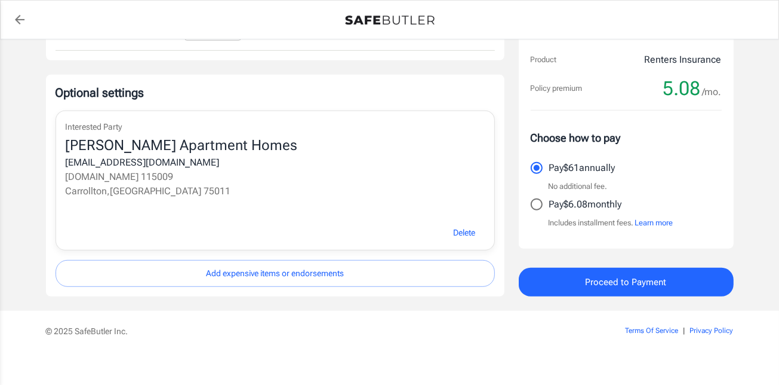 This screenshot has height=385, width=779. What do you see at coordinates (655, 223) in the screenshot?
I see `button: Learn more` at bounding box center [655, 223].